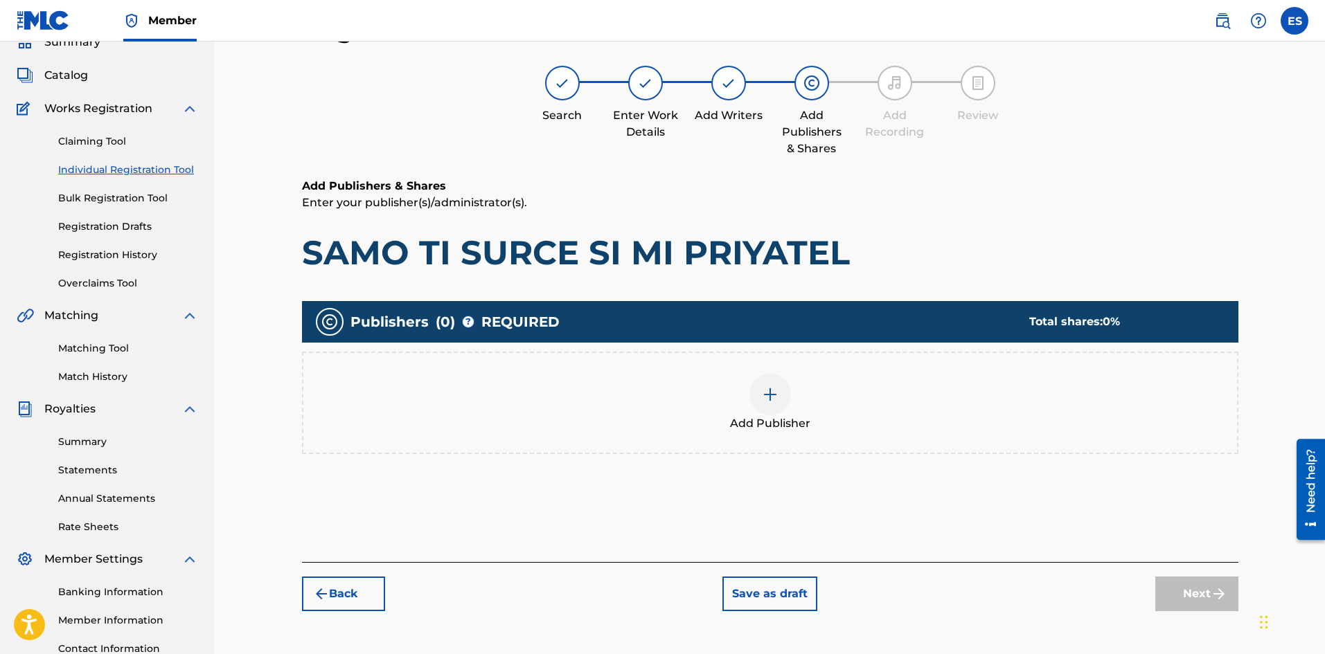  Describe the element at coordinates (770, 203) in the screenshot. I see `p: Enter your publisher(s)/administrator(s).` at that location.